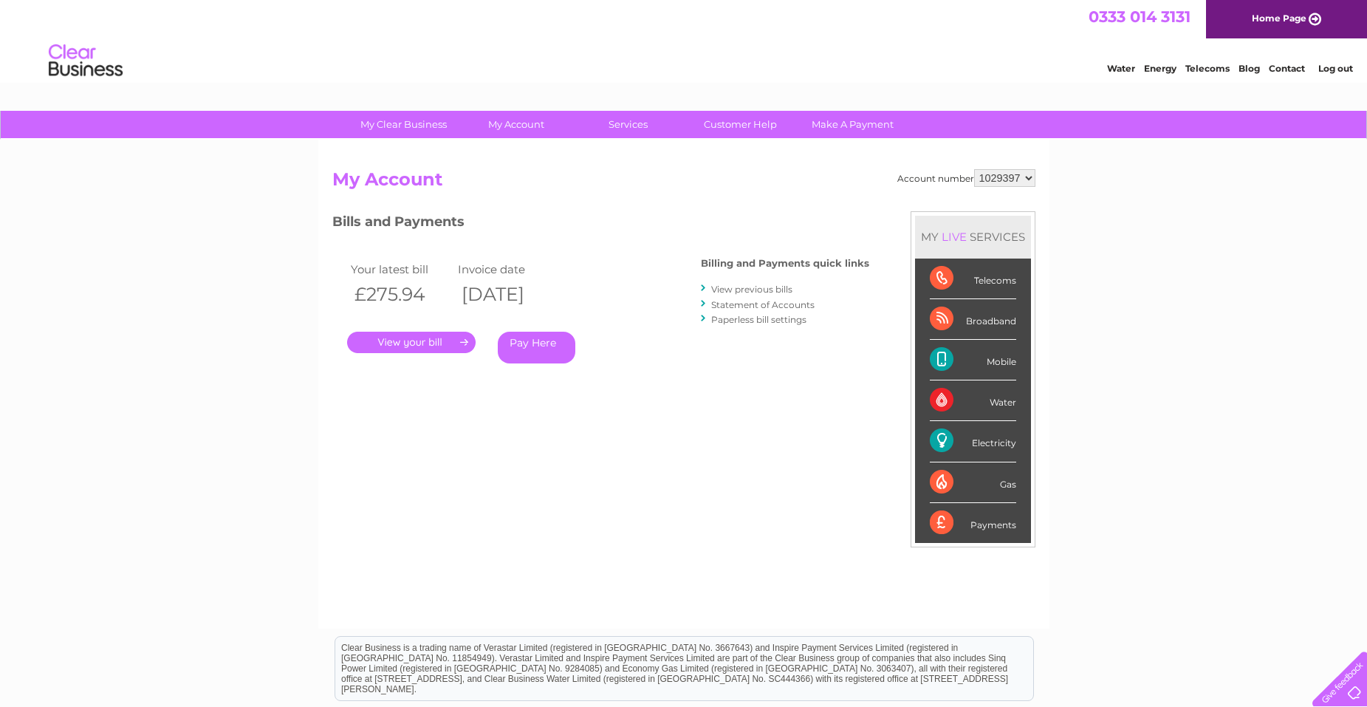  What do you see at coordinates (1208, 68) in the screenshot?
I see `a: Telecoms` at bounding box center [1208, 68].